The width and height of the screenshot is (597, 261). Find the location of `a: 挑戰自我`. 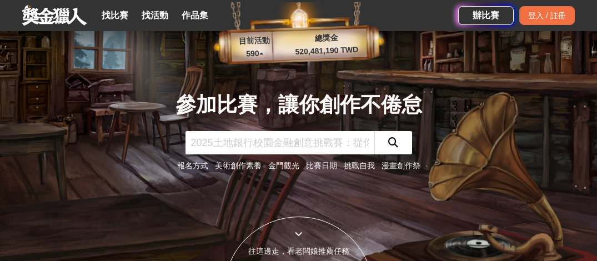

a: 挑戰自我 is located at coordinates (359, 165).